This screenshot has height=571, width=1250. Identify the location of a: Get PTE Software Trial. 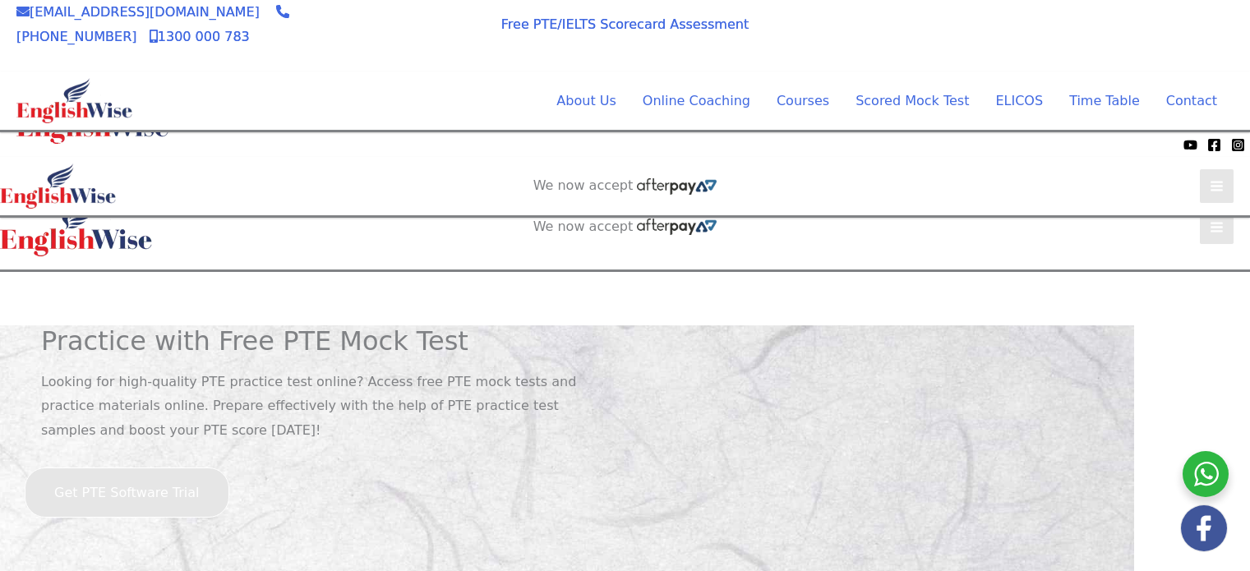
(127, 492).